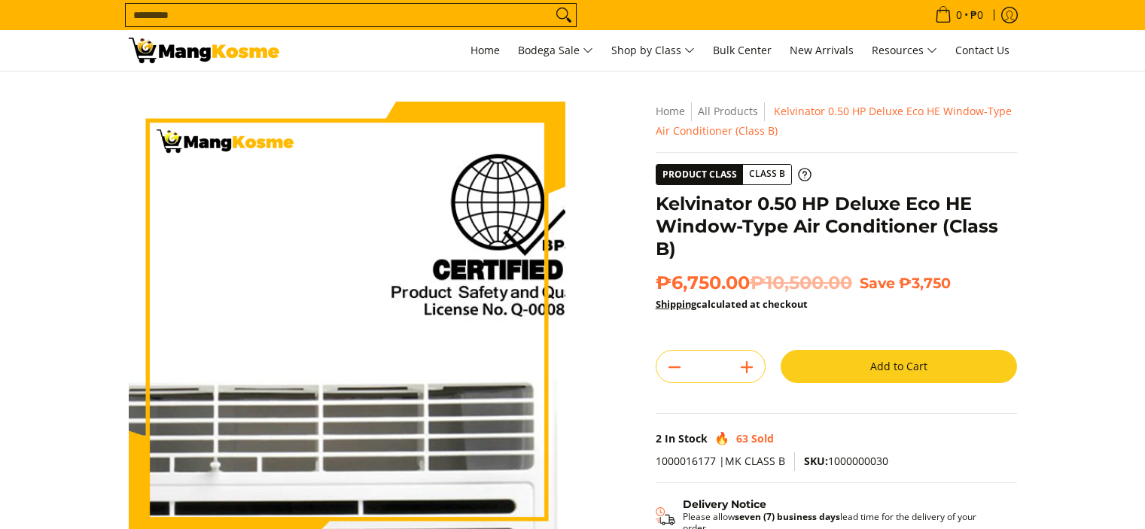 Image resolution: width=1145 pixels, height=529 pixels. What do you see at coordinates (822, 50) in the screenshot?
I see `a: New Arrivals` at bounding box center [822, 50].